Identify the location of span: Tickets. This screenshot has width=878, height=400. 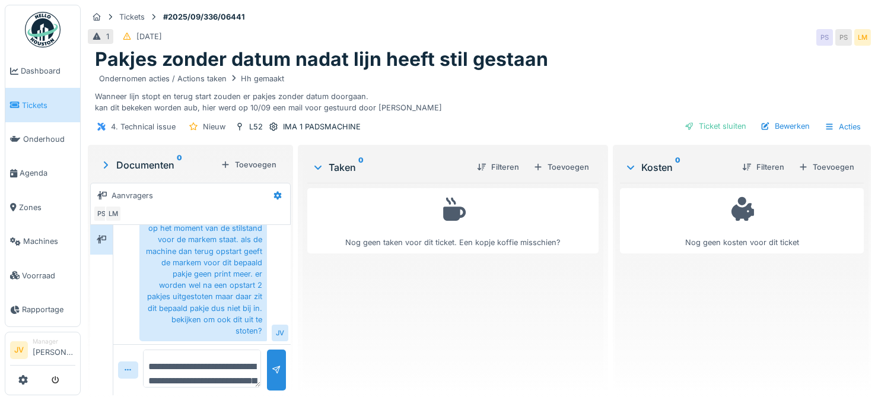
(49, 105).